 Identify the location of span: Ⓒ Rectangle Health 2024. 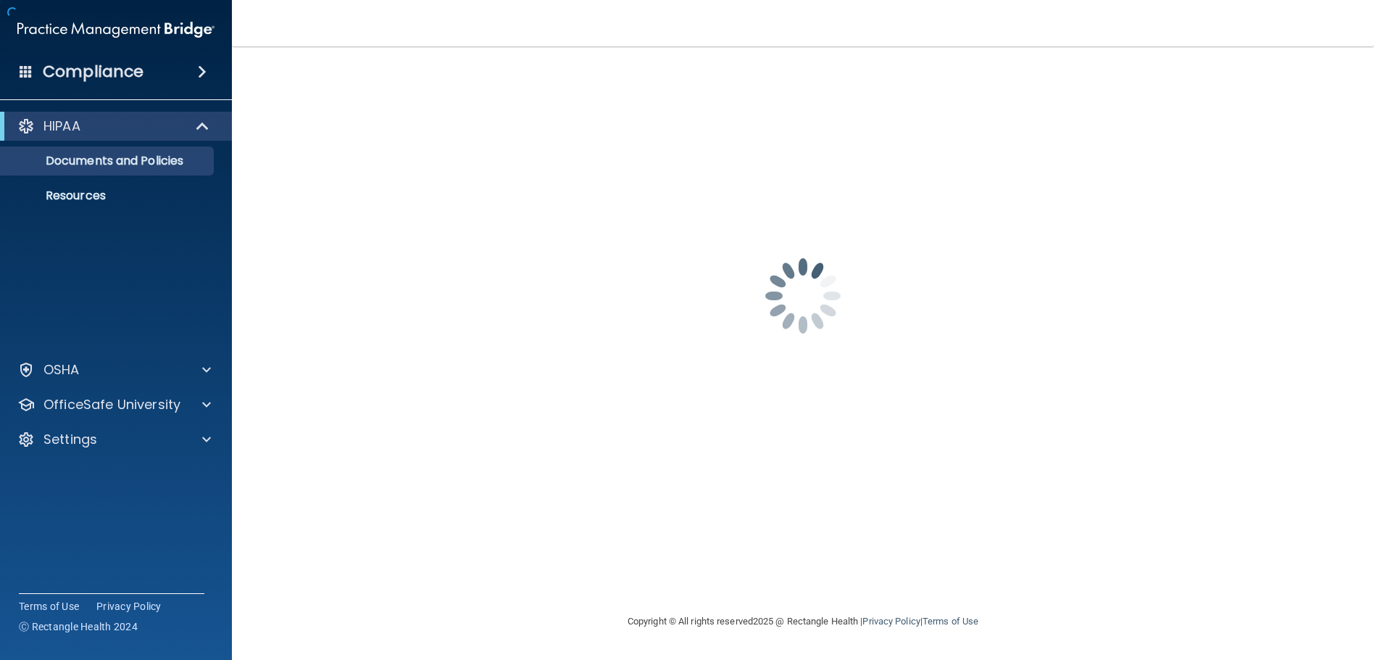
(78, 626).